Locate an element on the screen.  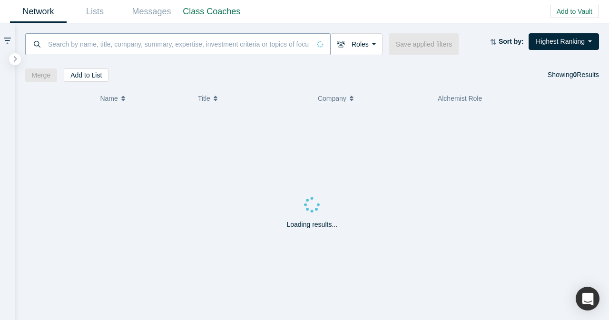
button: Highest Ranking is located at coordinates (564, 41).